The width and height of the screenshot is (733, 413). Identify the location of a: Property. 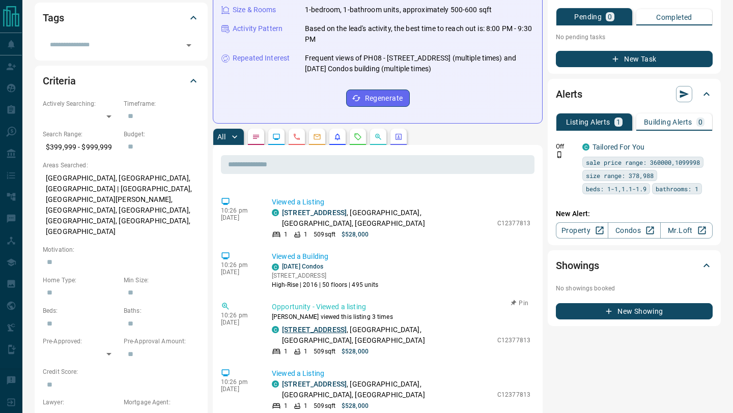
(582, 231).